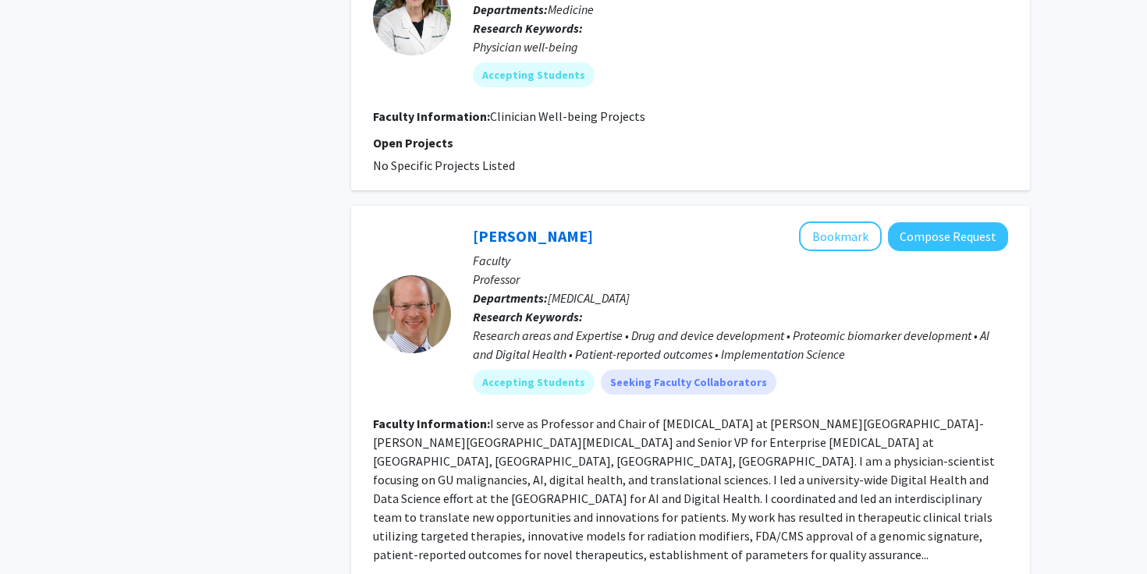 Image resolution: width=1147 pixels, height=574 pixels. I want to click on mat-chip: Seeking Faculty Collaborators, so click(688, 382).